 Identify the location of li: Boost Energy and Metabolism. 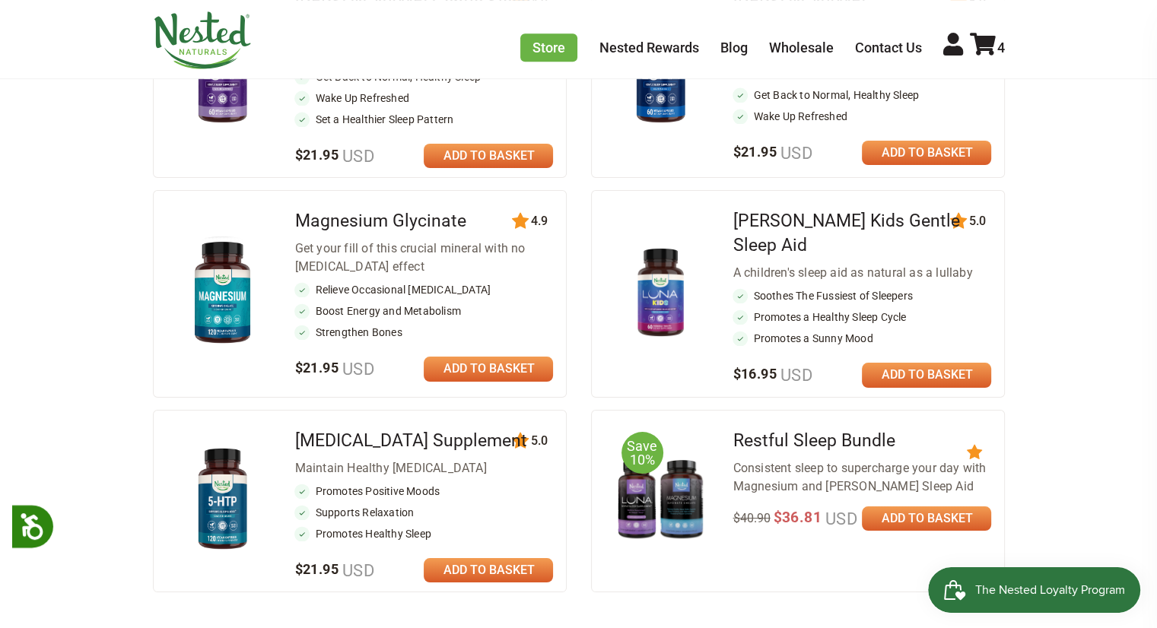
(424, 311).